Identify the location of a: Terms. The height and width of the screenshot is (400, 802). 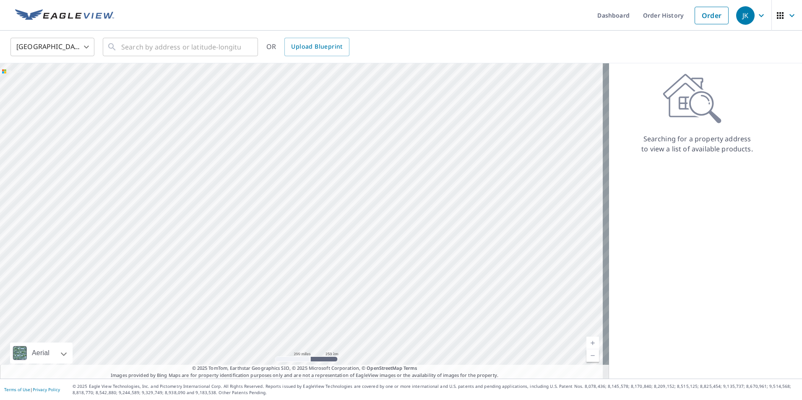
(410, 368).